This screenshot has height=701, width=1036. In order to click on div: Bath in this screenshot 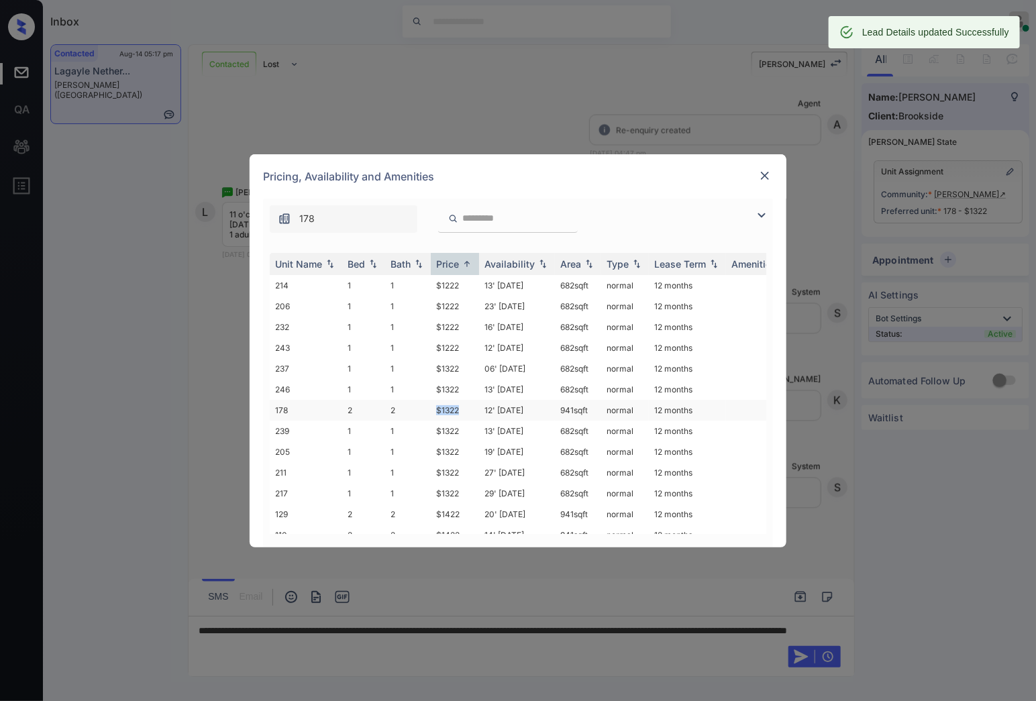, I will do `click(400, 264)`.